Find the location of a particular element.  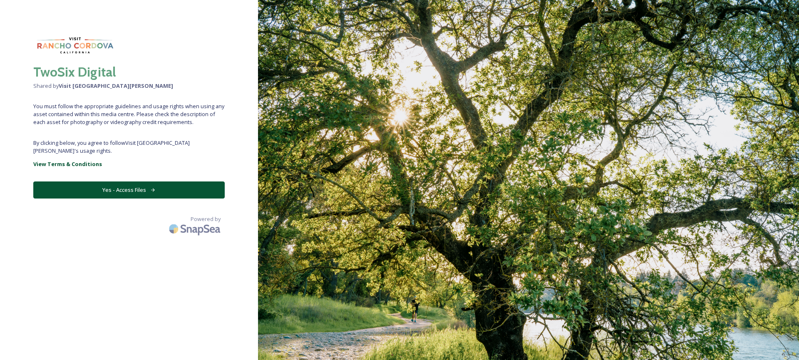

img: SnapSea Logo is located at coordinates (196, 228).